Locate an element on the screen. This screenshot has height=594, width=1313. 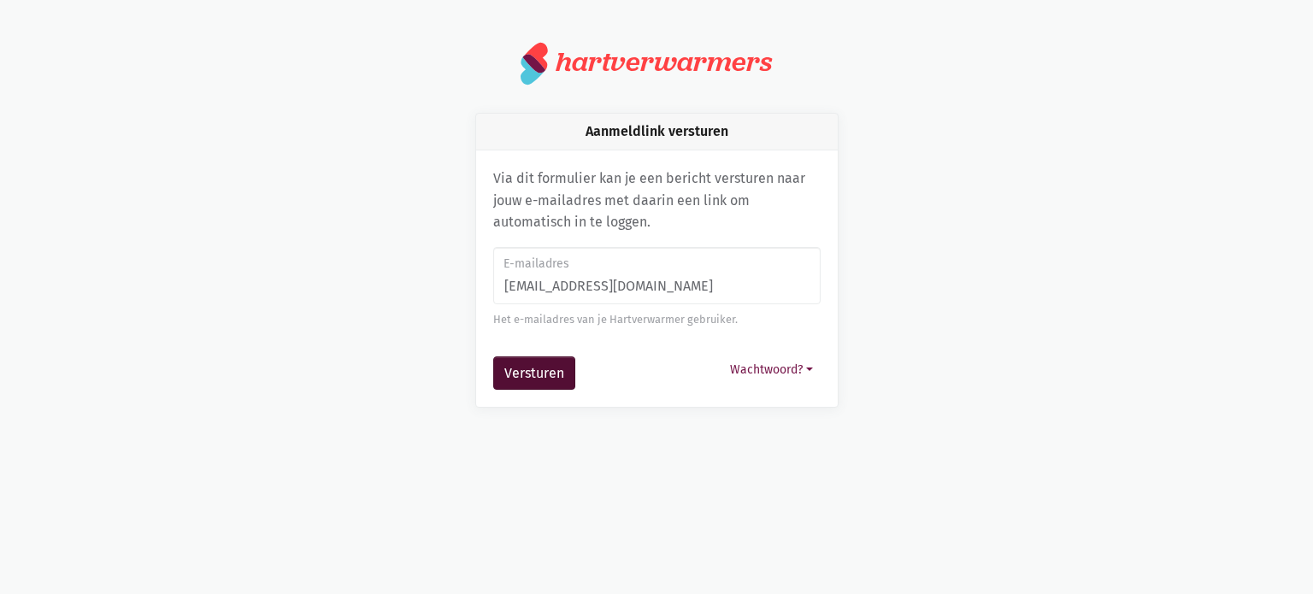
div: Aanmeldlink versturen is located at coordinates (656, 132).